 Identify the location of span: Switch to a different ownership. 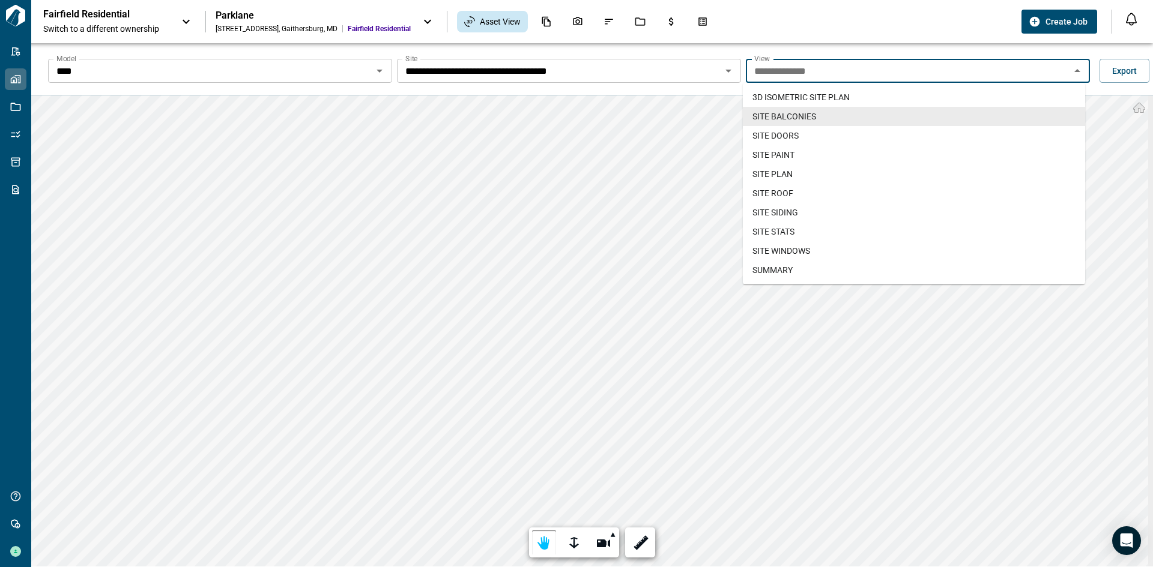
(106, 29).